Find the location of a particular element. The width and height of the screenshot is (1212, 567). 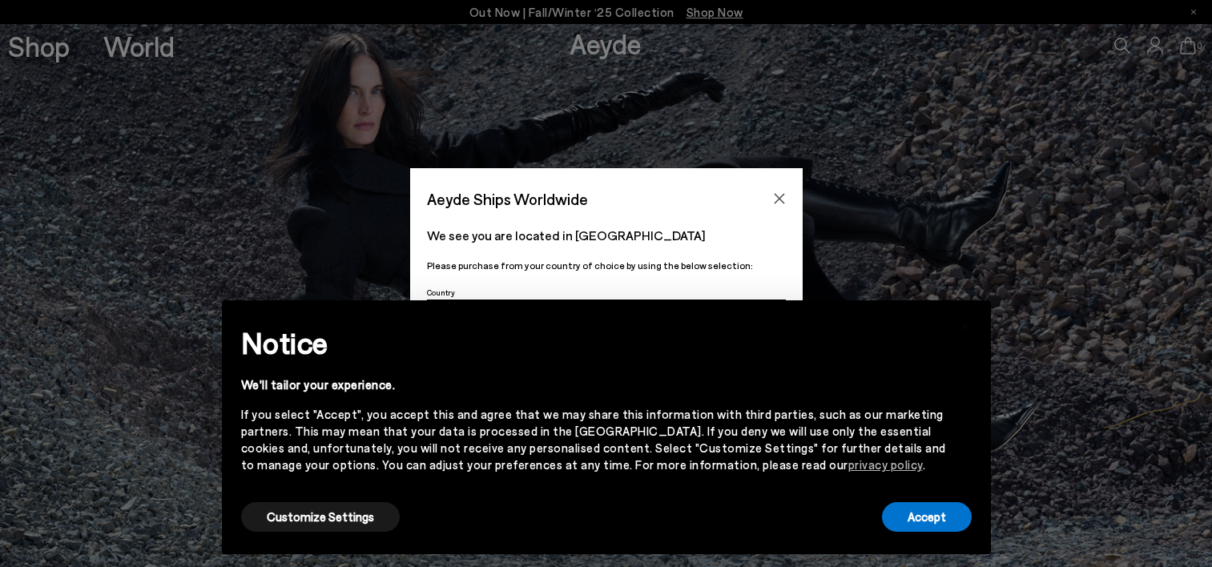

span: Aeyde Ships Worldwide is located at coordinates (507, 199).